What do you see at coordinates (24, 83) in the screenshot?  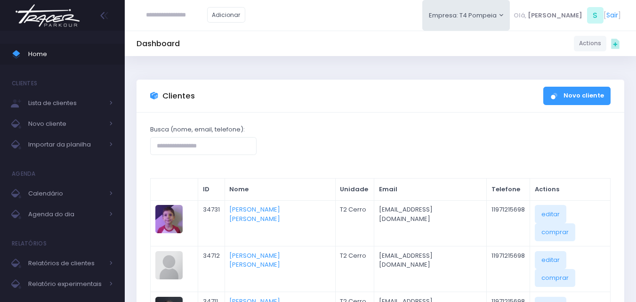 I see `h4: Clientes` at bounding box center [24, 83].